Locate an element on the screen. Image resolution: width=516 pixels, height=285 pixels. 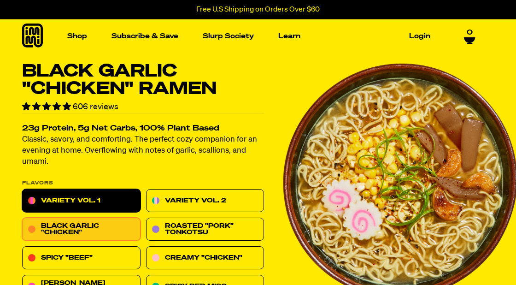
p: Free U.S Shipping on Orders Over $60 is located at coordinates (258, 10).